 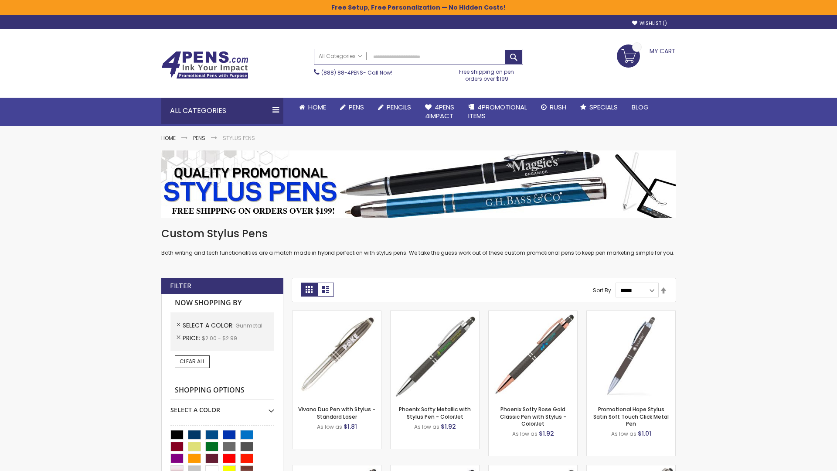 I want to click on span: Select A Color, so click(x=209, y=325).